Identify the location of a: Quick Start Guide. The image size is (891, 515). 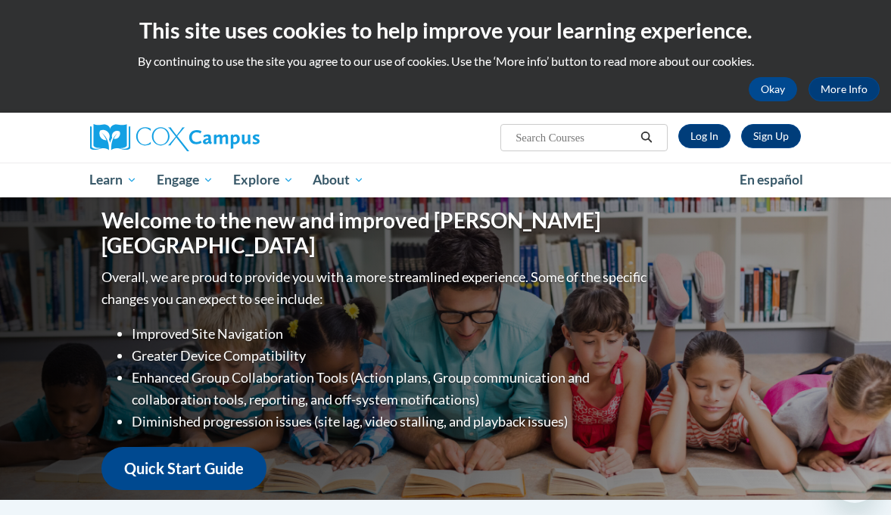
(184, 468).